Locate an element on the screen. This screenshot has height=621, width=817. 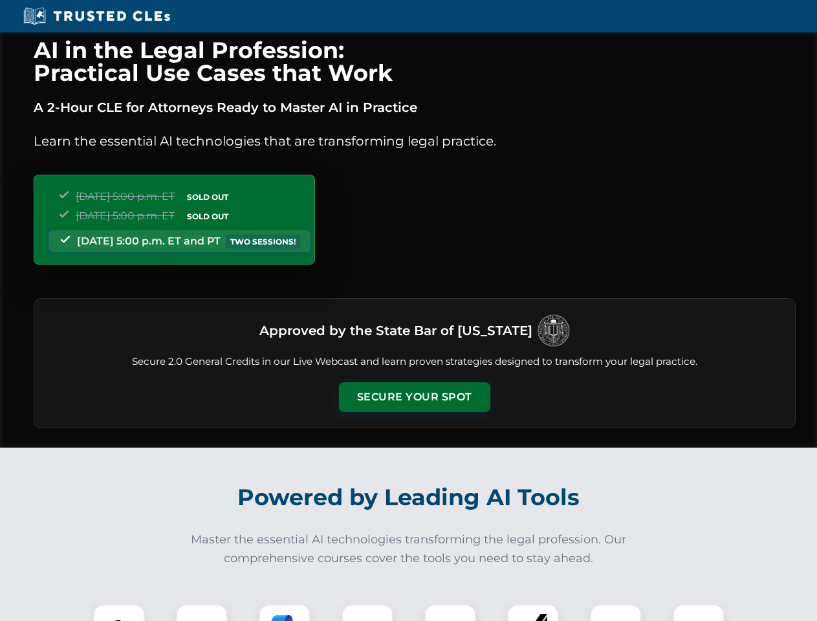
h1: AI in the Legal Profession: Practical Use Cases that Work is located at coordinates (415, 61).